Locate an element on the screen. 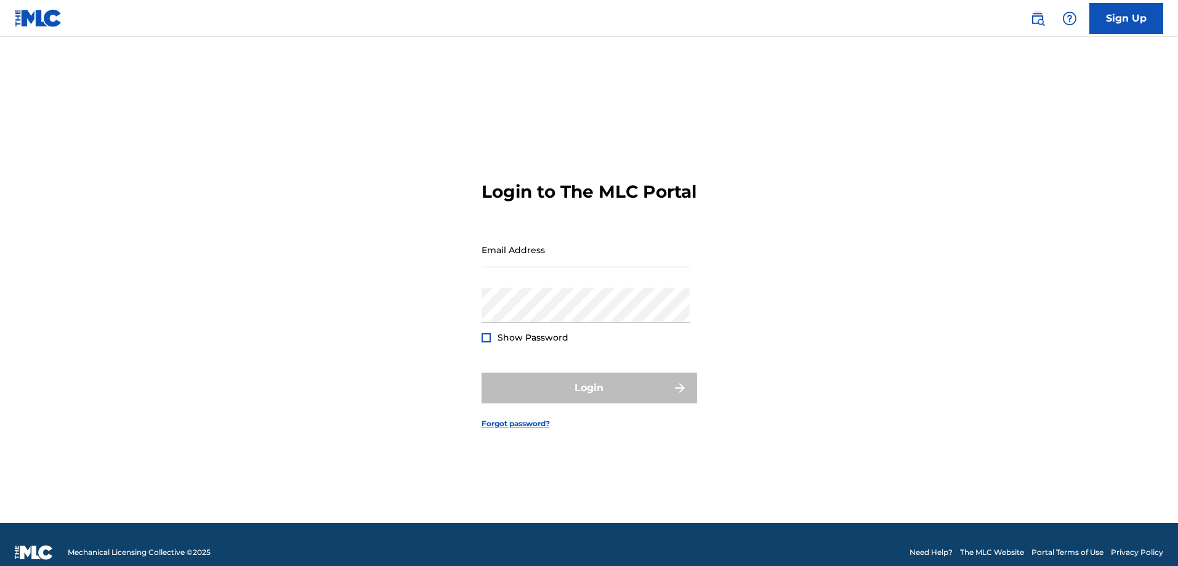 The width and height of the screenshot is (1178, 566). img: MLC Logo is located at coordinates (38, 18).